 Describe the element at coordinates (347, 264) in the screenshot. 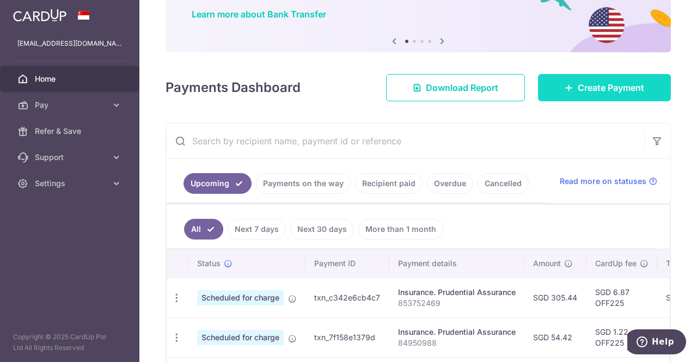

I see `th: Payment ID` at that location.